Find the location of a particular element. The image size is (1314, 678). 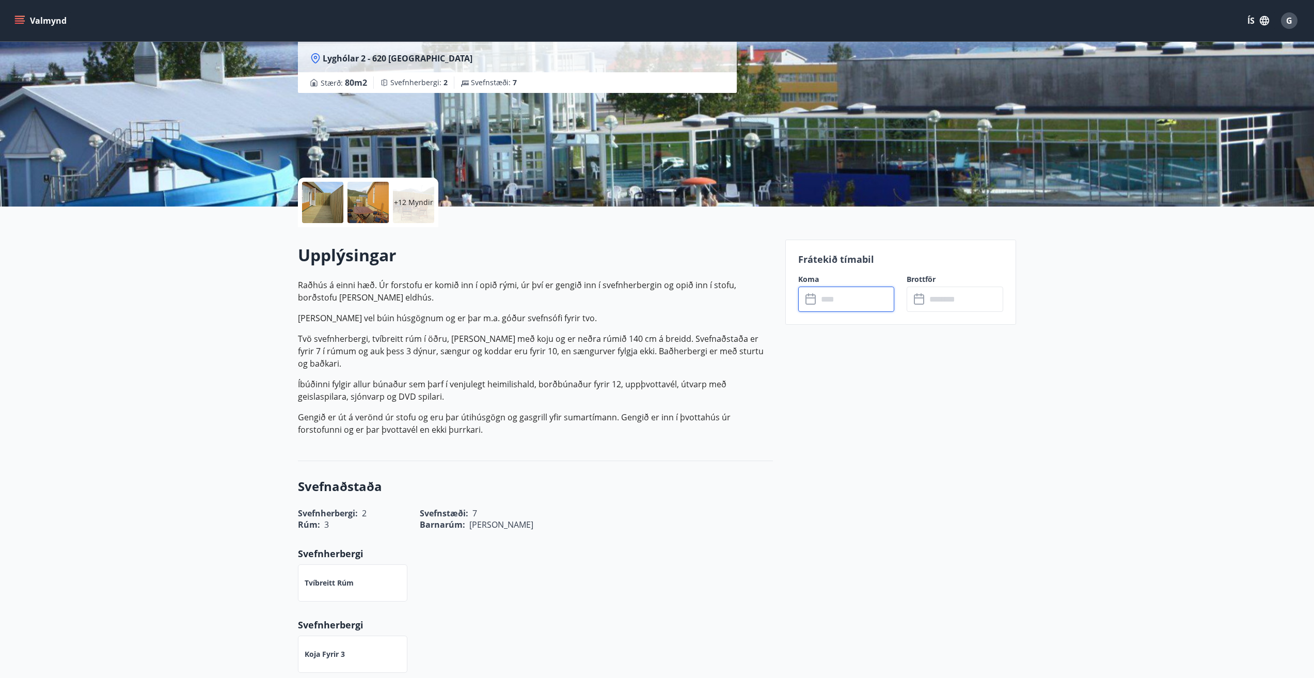

p: Raðhús á einni hæð. Úr forstofu er komið inn í opið rými, úr því er gengið inn í svefnherbergin o... is located at coordinates (535, 291).